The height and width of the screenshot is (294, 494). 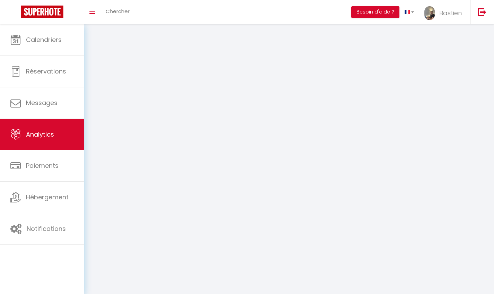 I want to click on span: Messages, so click(x=42, y=103).